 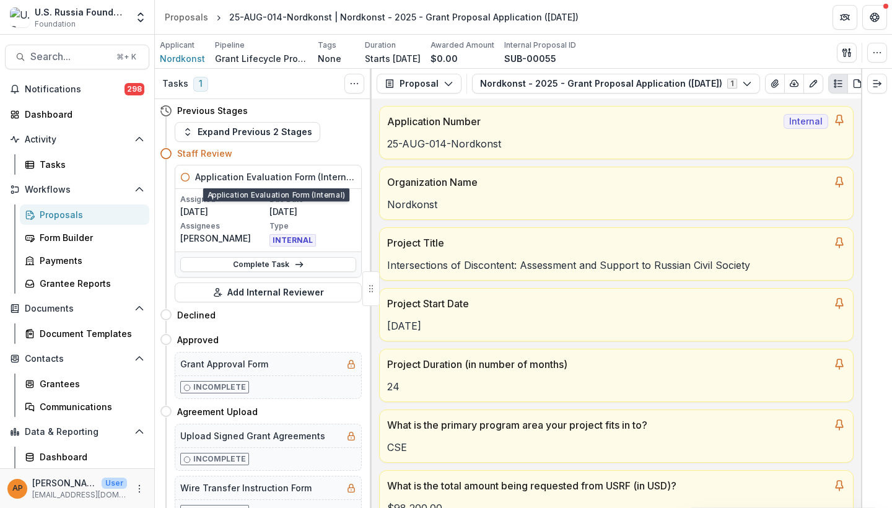 I want to click on a: Dashboard, so click(x=84, y=456).